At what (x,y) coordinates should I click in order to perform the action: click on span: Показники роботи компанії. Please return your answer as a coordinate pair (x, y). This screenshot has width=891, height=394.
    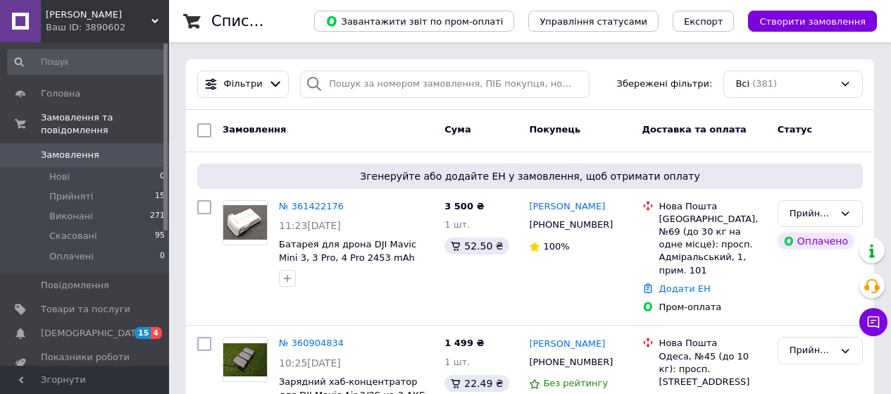
    Looking at the image, I should click on (85, 363).